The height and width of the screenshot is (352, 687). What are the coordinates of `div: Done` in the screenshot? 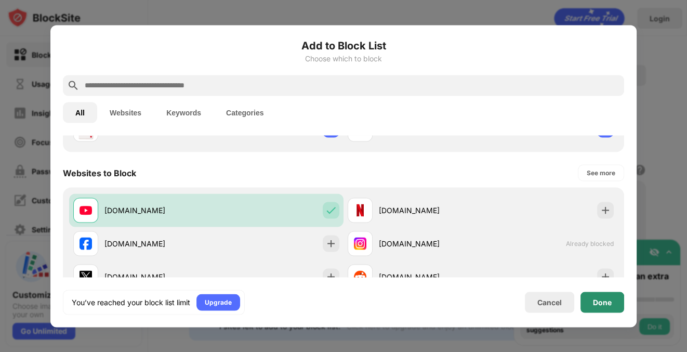 It's located at (602, 302).